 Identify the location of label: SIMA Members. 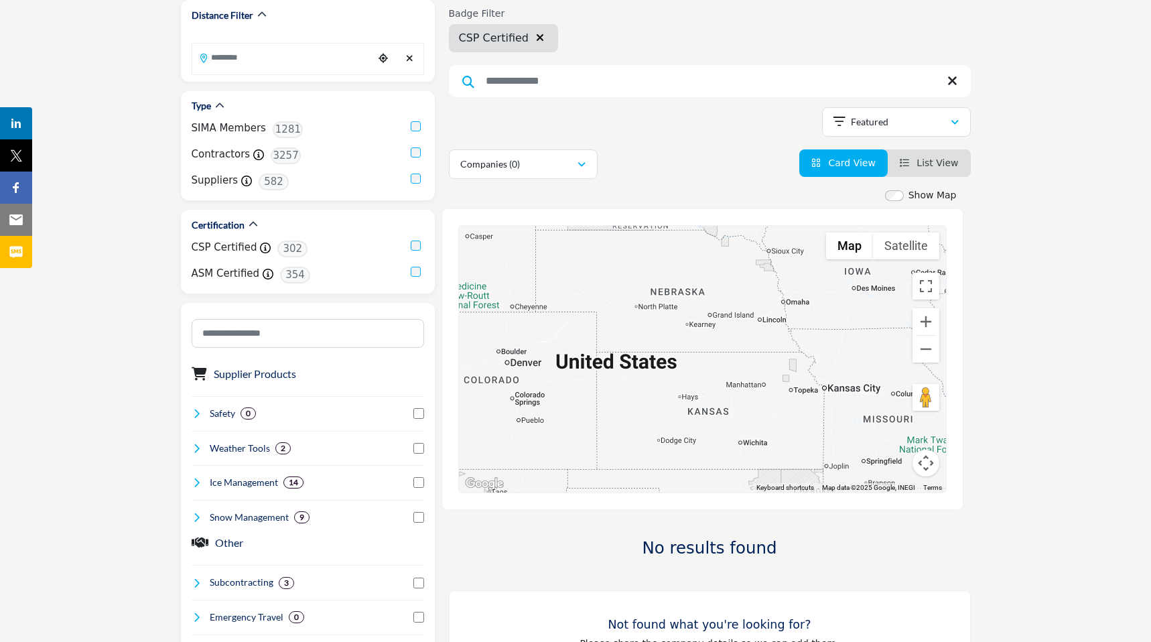
(229, 128).